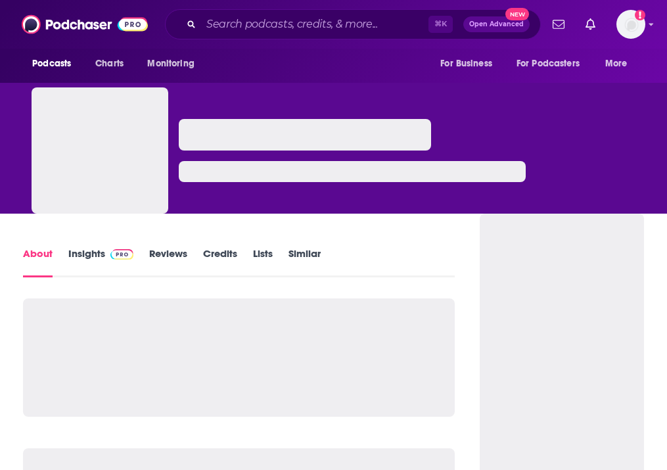 The image size is (667, 470). What do you see at coordinates (616, 64) in the screenshot?
I see `span: More` at bounding box center [616, 64].